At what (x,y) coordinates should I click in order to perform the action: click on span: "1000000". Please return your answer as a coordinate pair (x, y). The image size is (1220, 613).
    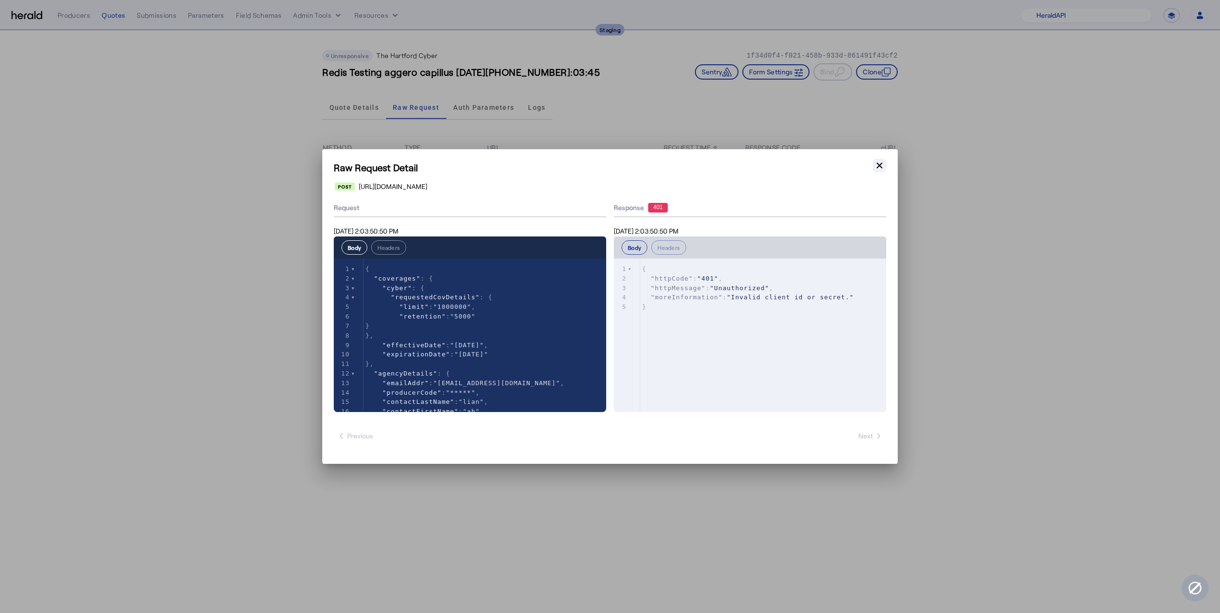
    Looking at the image, I should click on (452, 306).